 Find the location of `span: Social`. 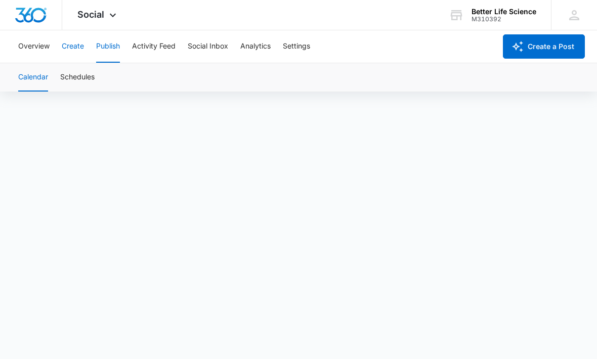

span: Social is located at coordinates (91, 14).